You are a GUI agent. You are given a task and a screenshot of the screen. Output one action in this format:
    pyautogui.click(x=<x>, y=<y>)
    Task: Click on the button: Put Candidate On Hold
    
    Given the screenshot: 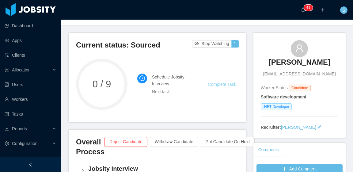 What is the action you would take?
    pyautogui.click(x=227, y=142)
    